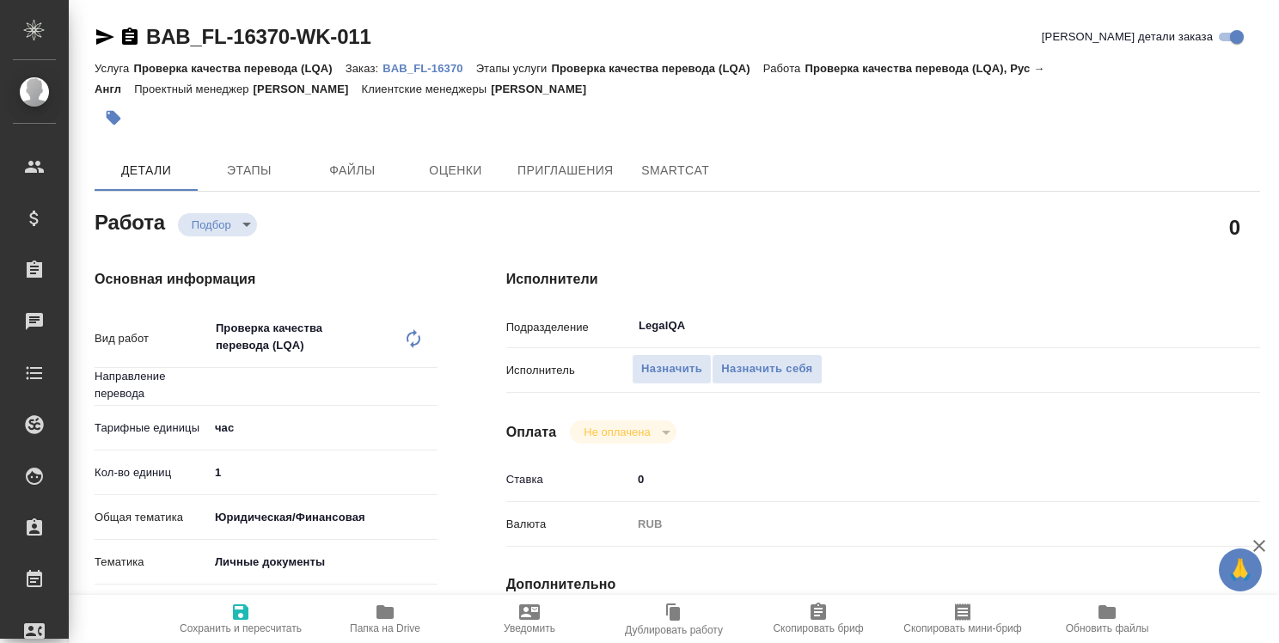 The image size is (1279, 643). Describe the element at coordinates (151, 562) in the screenshot. I see `p: Тематика` at that location.